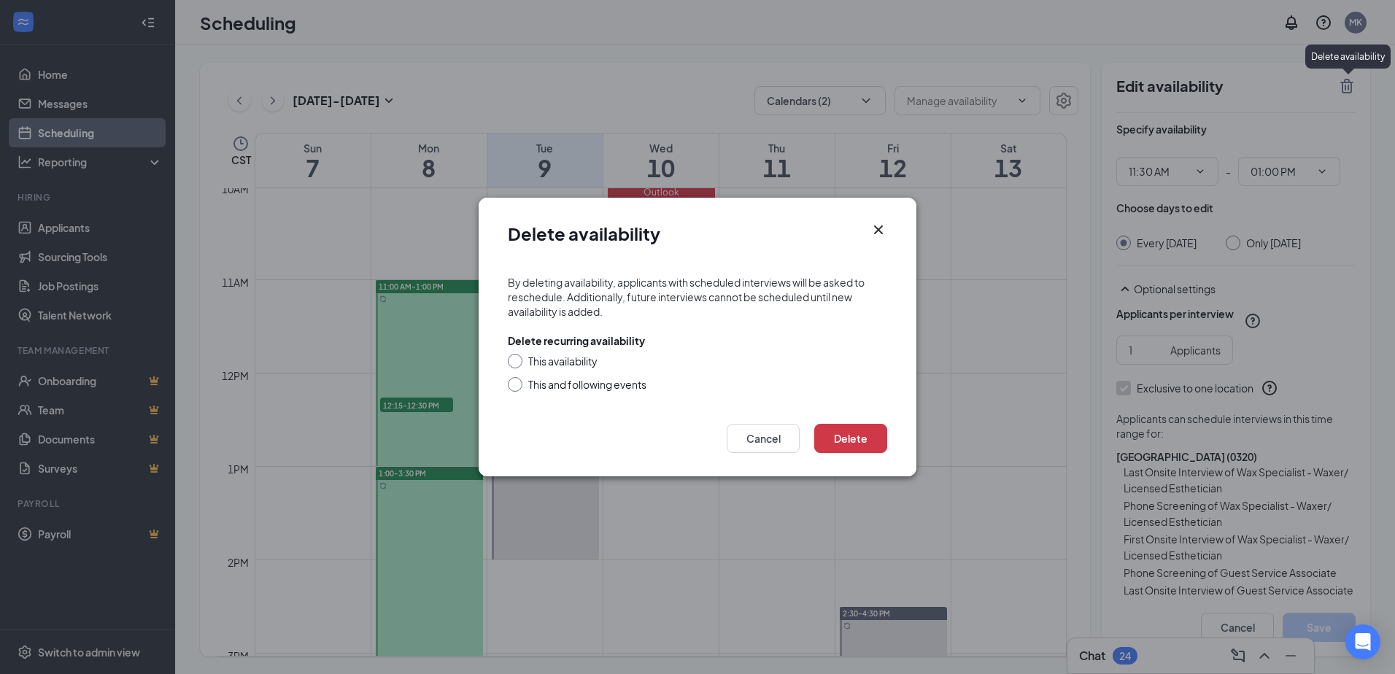 This screenshot has height=674, width=1395. Describe the element at coordinates (697, 297) in the screenshot. I see `div: By deleting availability, applicants with scheduled interviews will be asked to reschedule. Addit...` at that location.